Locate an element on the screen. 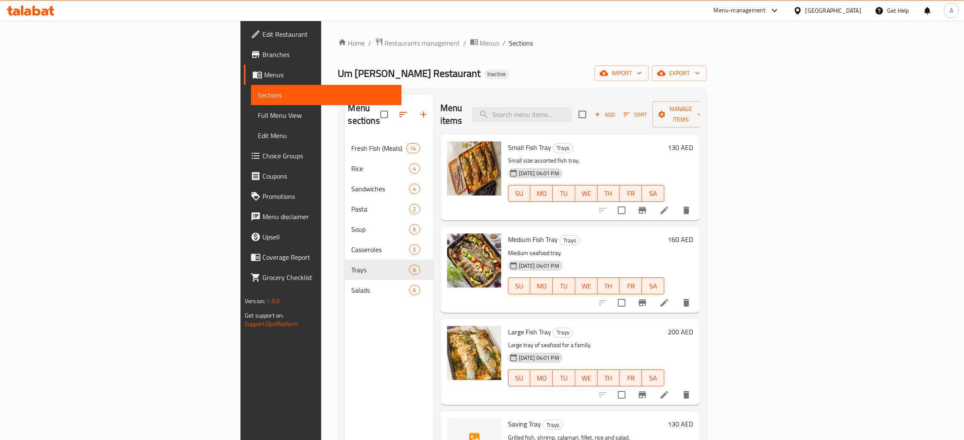 This screenshot has height=440, width=964. p: Large tray of seafood for a family. is located at coordinates (586, 345).